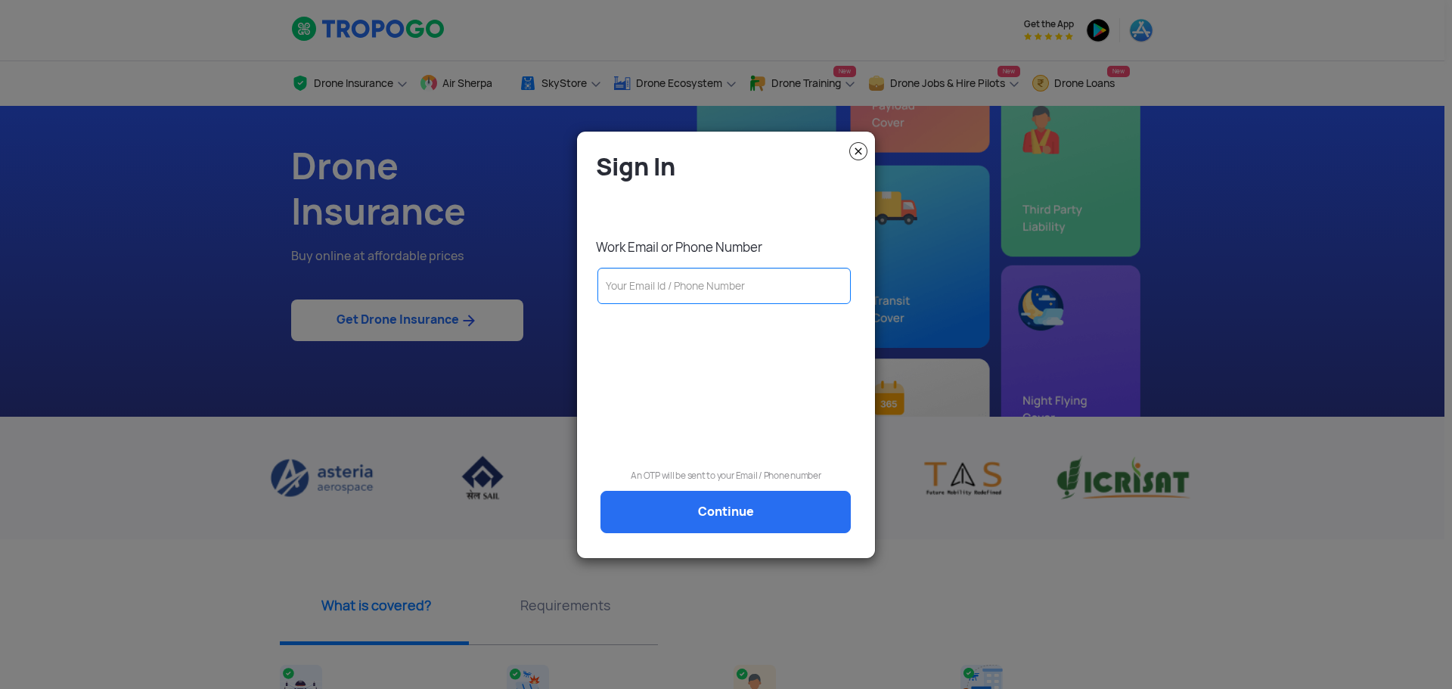 This screenshot has width=1452, height=689. What do you see at coordinates (730, 247) in the screenshot?
I see `p: Work Email or Phone Number` at bounding box center [730, 247].